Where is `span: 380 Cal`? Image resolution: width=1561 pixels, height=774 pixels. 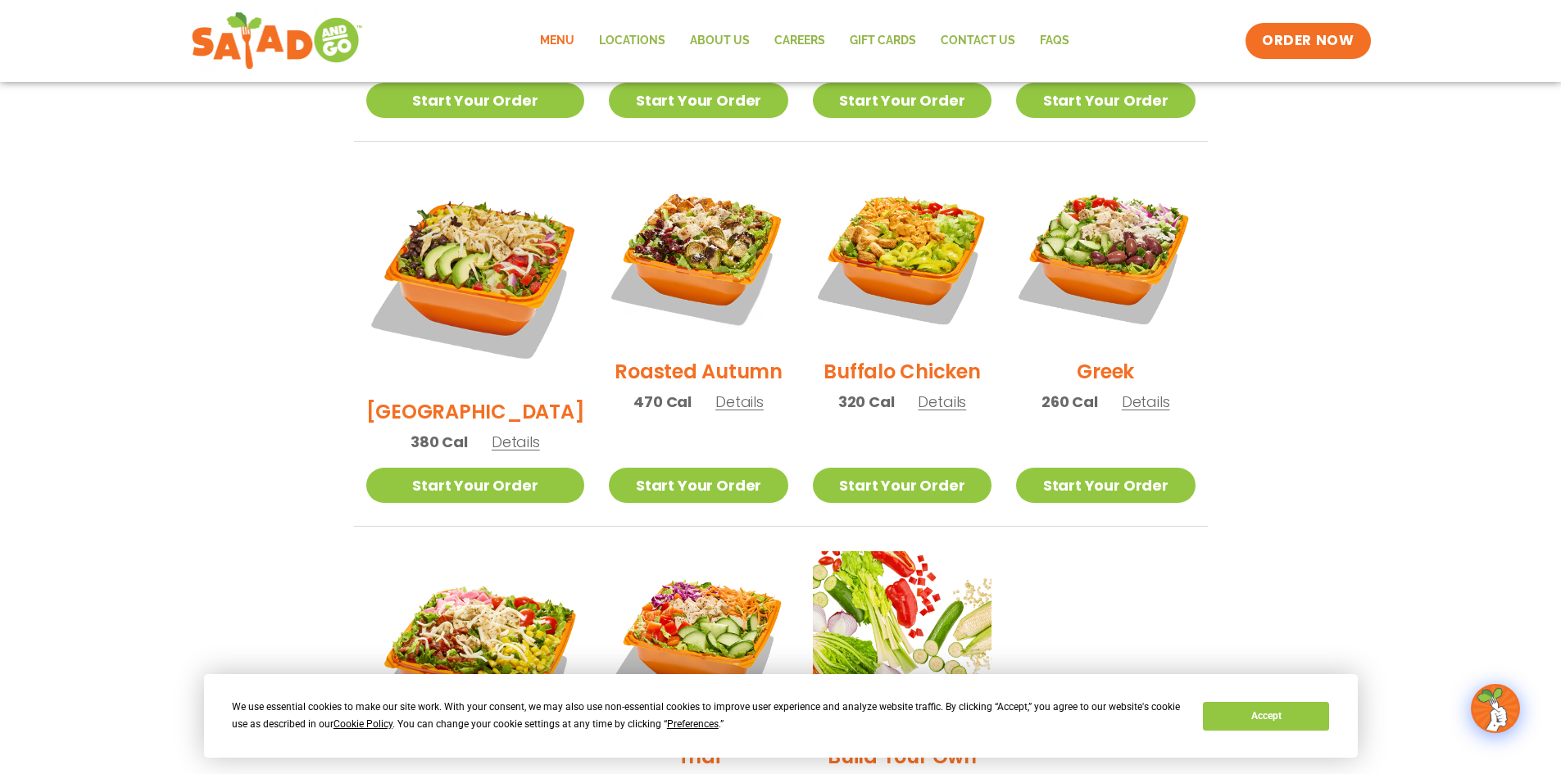 span: 380 Cal is located at coordinates (439, 442).